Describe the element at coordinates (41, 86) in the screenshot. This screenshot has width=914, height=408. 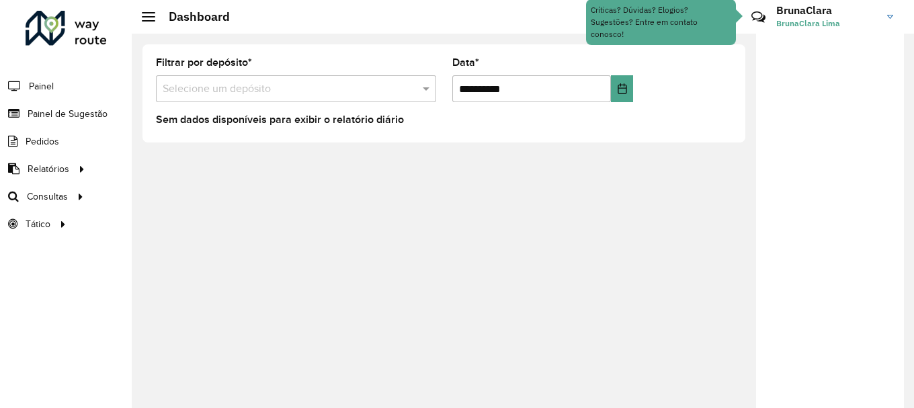
I see `span: Painel` at that location.